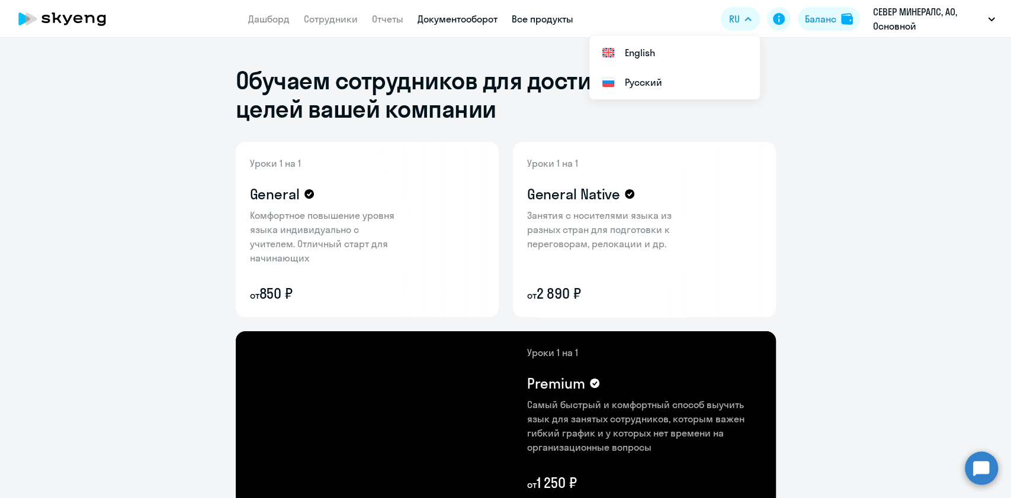  Describe the element at coordinates (604, 294) in the screenshot. I see `p: 2 890 ₽` at that location.